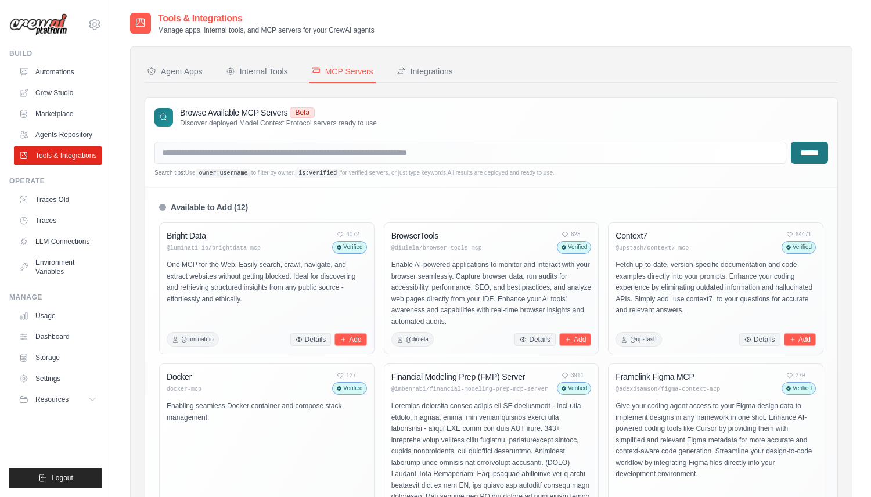 The image size is (871, 497). What do you see at coordinates (631, 236) in the screenshot?
I see `h4: Context7` at bounding box center [631, 236].